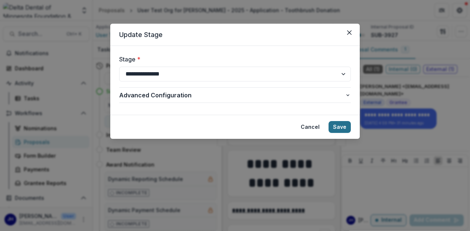  Describe the element at coordinates (235, 35) in the screenshot. I see `header: Update Stage` at that location.